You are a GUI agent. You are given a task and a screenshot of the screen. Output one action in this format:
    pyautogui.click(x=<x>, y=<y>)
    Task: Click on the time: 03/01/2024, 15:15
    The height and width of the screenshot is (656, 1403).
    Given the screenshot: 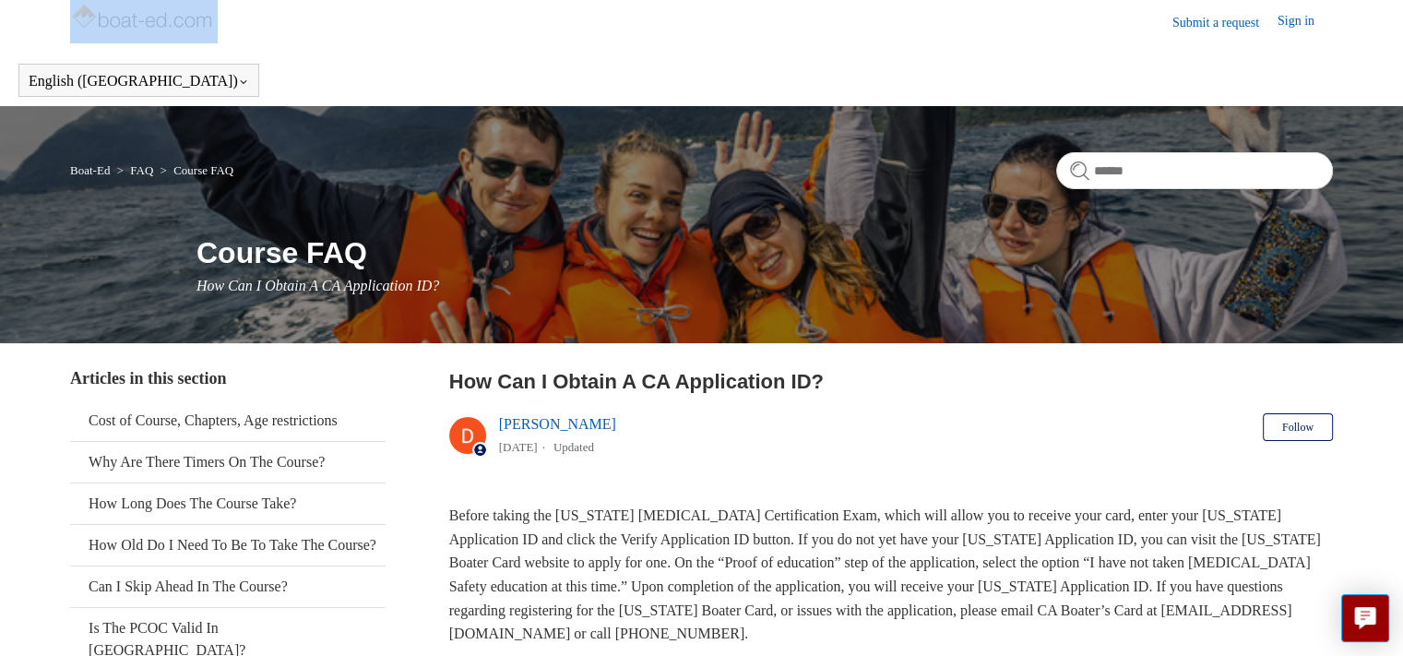 What is the action you would take?
    pyautogui.click(x=518, y=446)
    